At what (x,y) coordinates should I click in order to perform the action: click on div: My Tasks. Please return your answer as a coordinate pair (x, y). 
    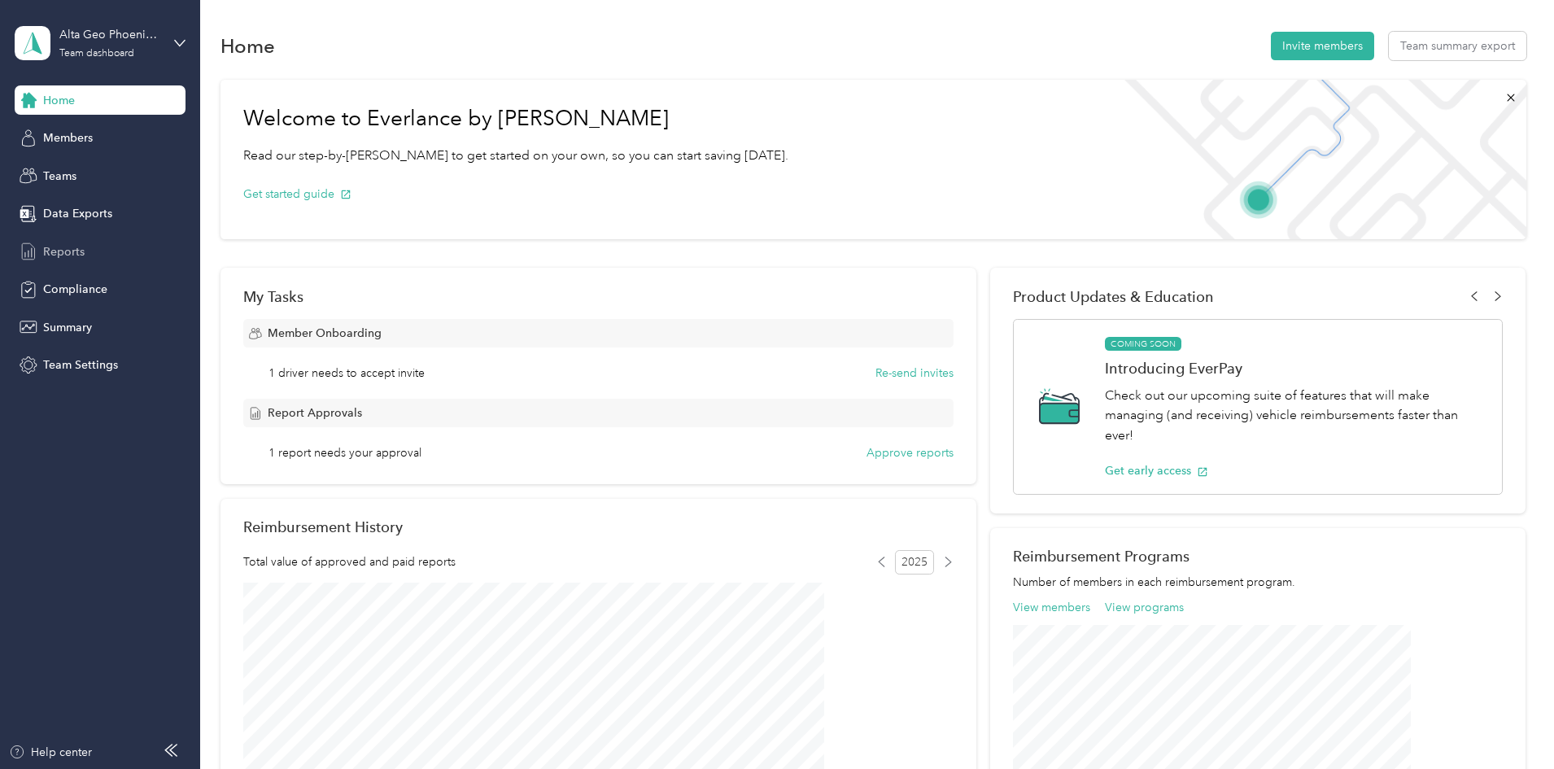
    Looking at the image, I should click on (598, 296).